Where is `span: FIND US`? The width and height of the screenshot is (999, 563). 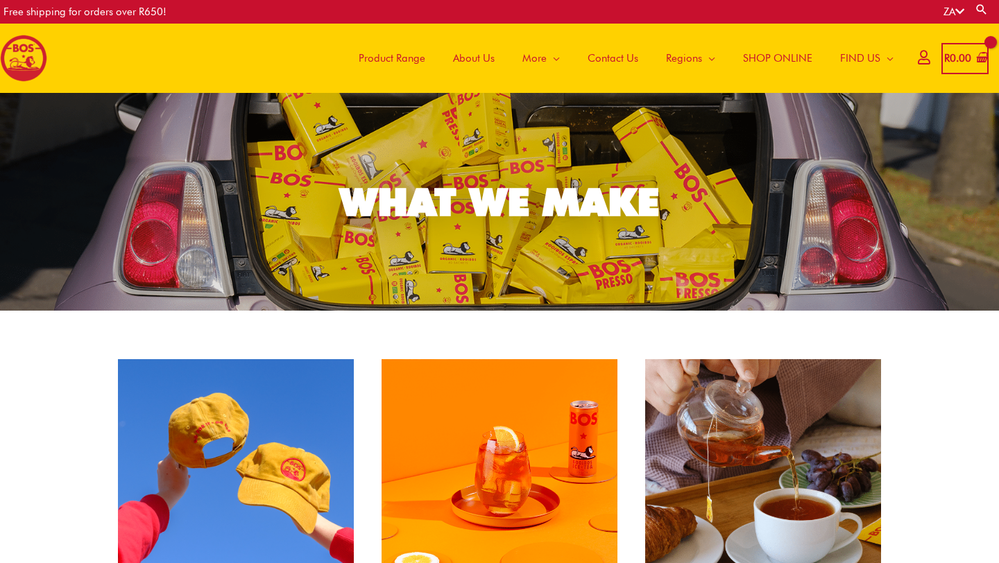 span: FIND US is located at coordinates (860, 58).